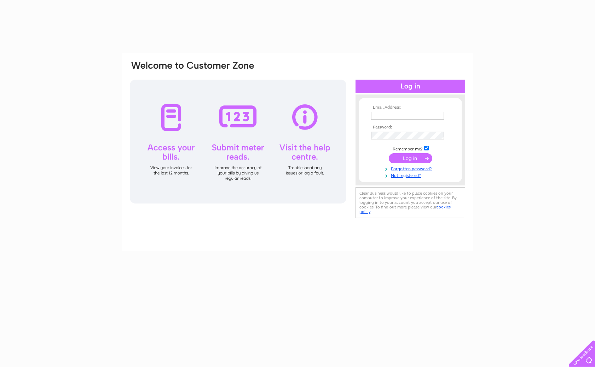 The image size is (595, 367). I want to click on div: Clear Business would like to place cookies on your computer to improve your experience of the sit..., so click(411, 202).